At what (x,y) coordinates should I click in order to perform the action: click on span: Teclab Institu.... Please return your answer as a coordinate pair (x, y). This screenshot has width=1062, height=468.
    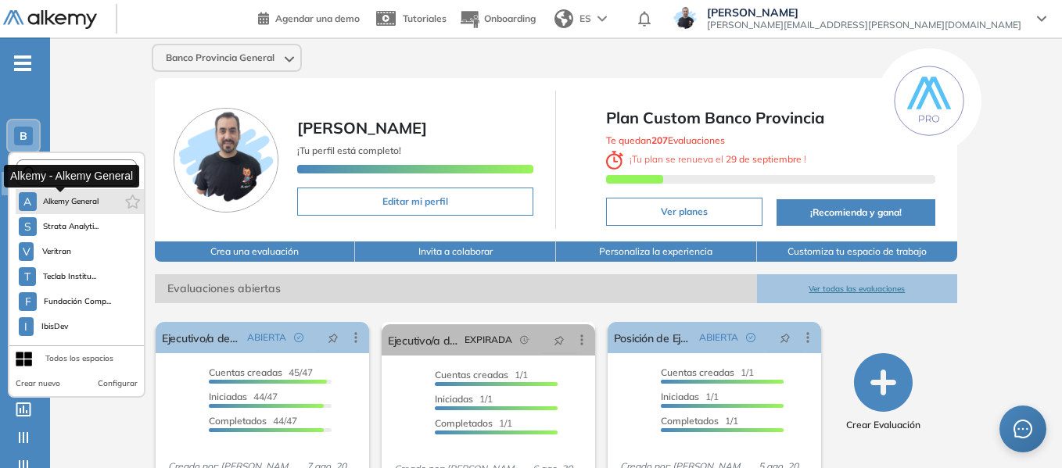
    Looking at the image, I should click on (70, 277).